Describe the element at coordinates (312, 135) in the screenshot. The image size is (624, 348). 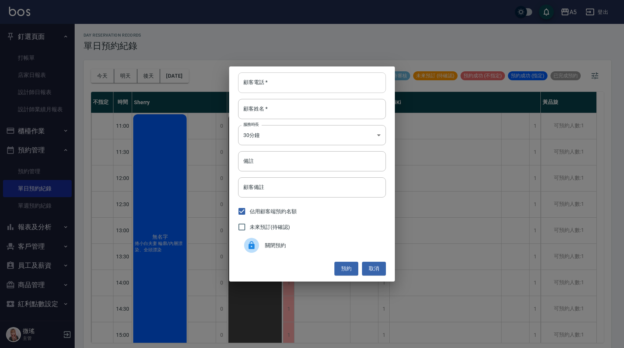
I see `div: 30分鐘` at that location.